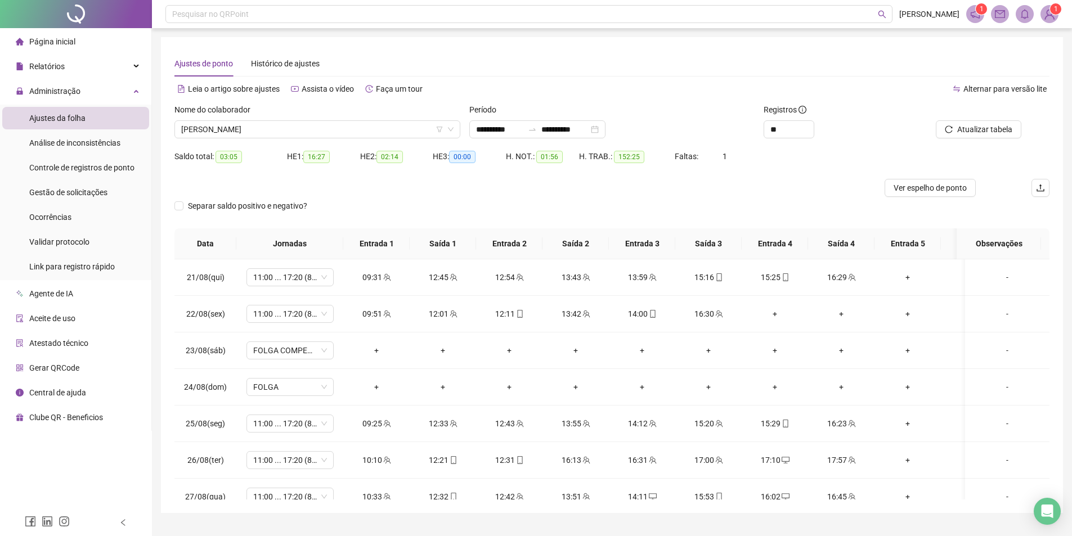 The height and width of the screenshot is (536, 1072). Describe the element at coordinates (440, 129) in the screenshot. I see `span: filter` at that location.